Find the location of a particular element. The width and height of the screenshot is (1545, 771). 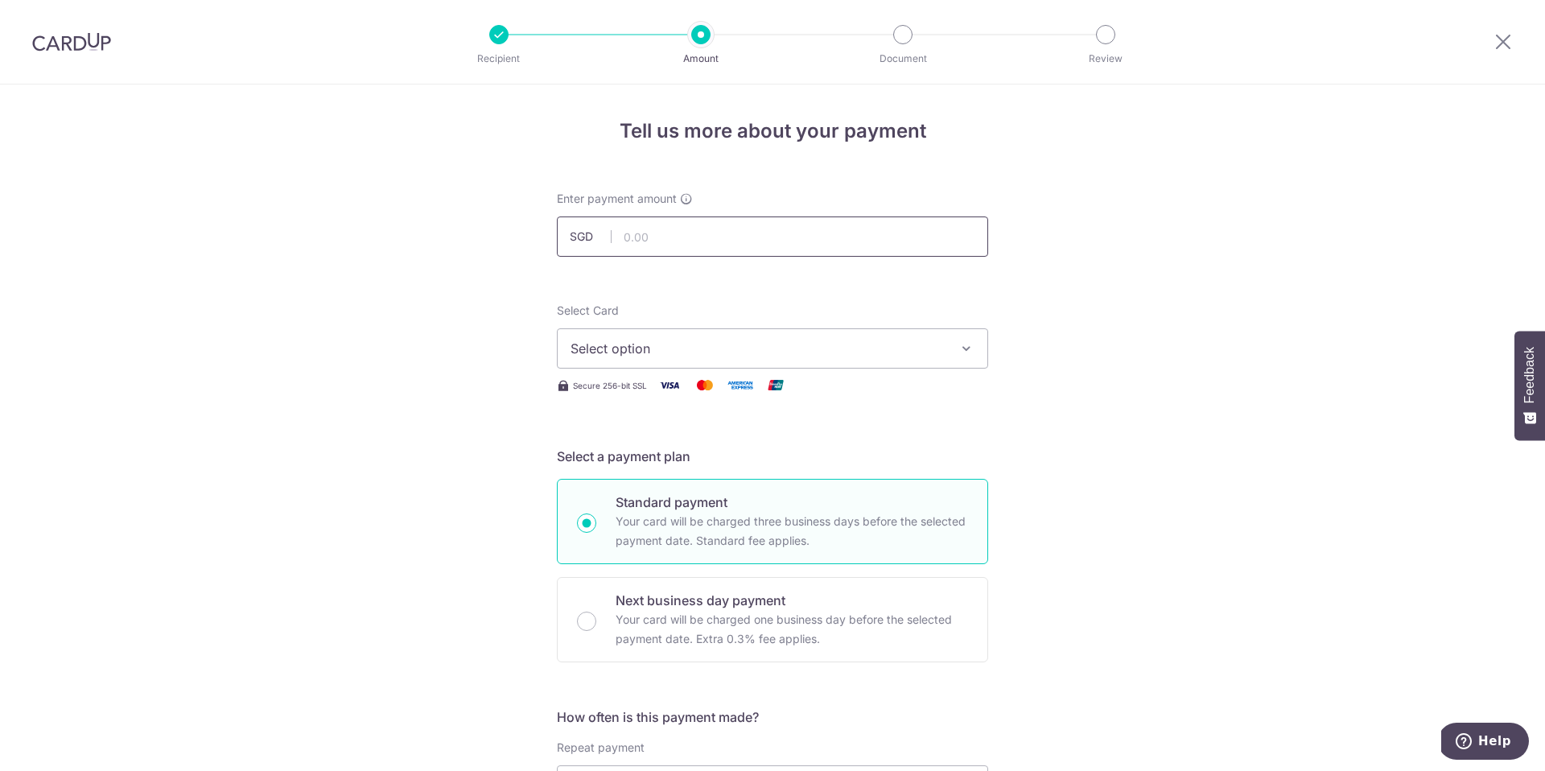

h5: How often is this payment made? is located at coordinates (772, 717).